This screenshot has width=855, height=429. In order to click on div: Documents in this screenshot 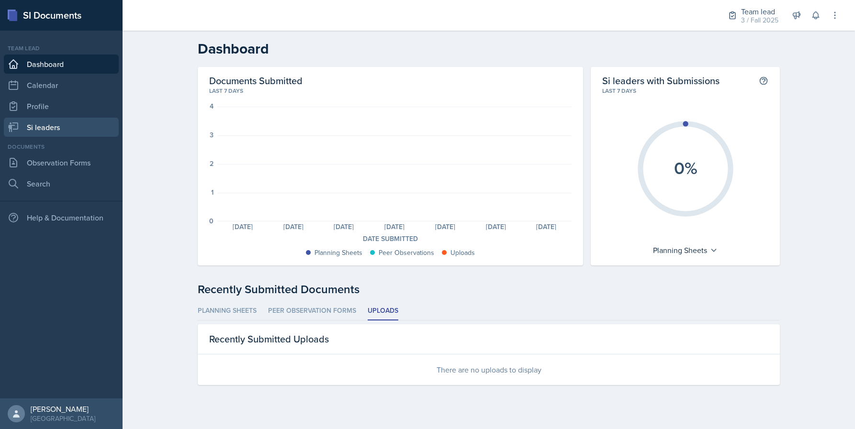, I will do `click(61, 147)`.